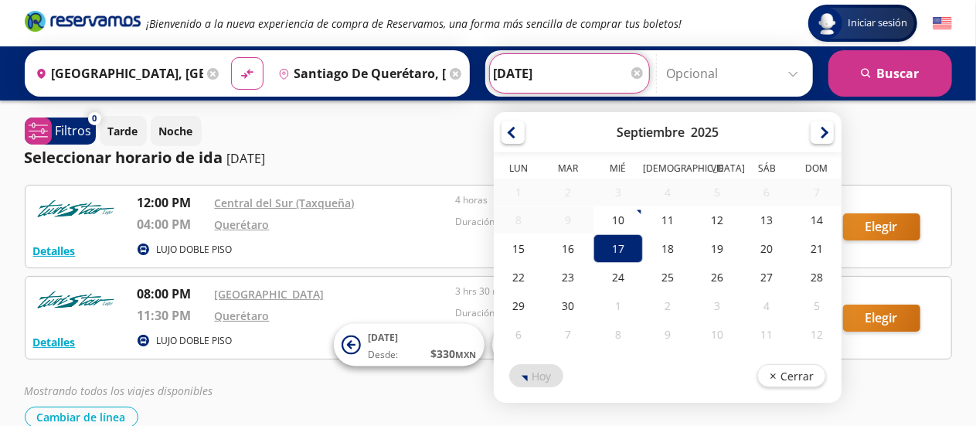 This screenshot has height=426, width=976. Describe the element at coordinates (569, 73) in the screenshot. I see `input: Elegir Fecha` at that location.